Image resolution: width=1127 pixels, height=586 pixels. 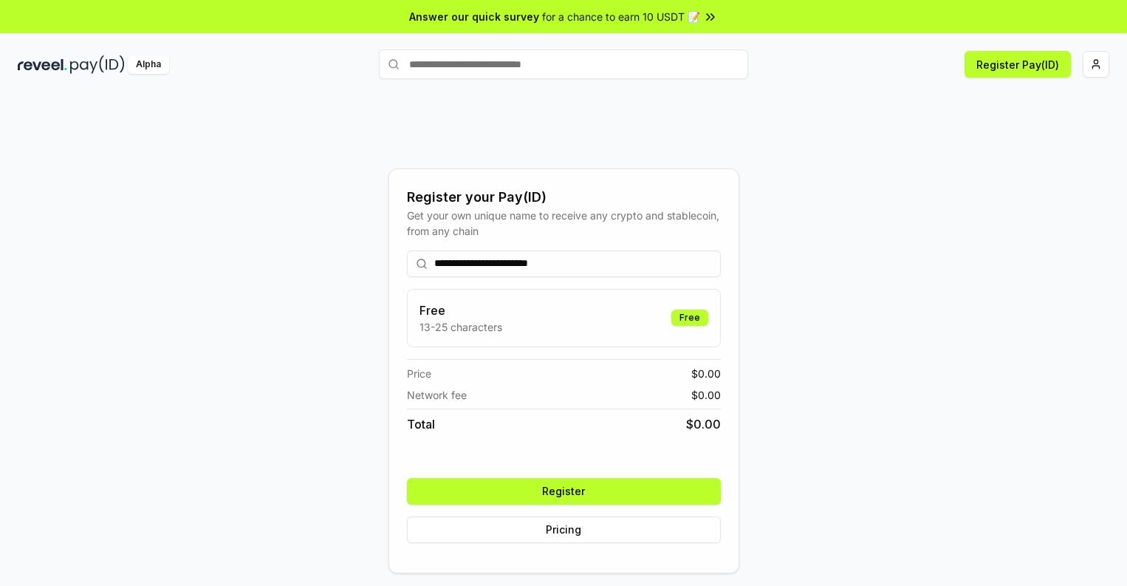 What do you see at coordinates (42, 64) in the screenshot?
I see `img: reveel_dark` at bounding box center [42, 64].